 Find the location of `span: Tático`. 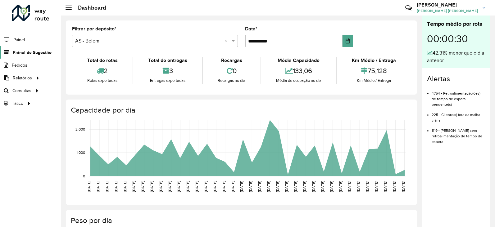

span: Tático is located at coordinates (17, 103).